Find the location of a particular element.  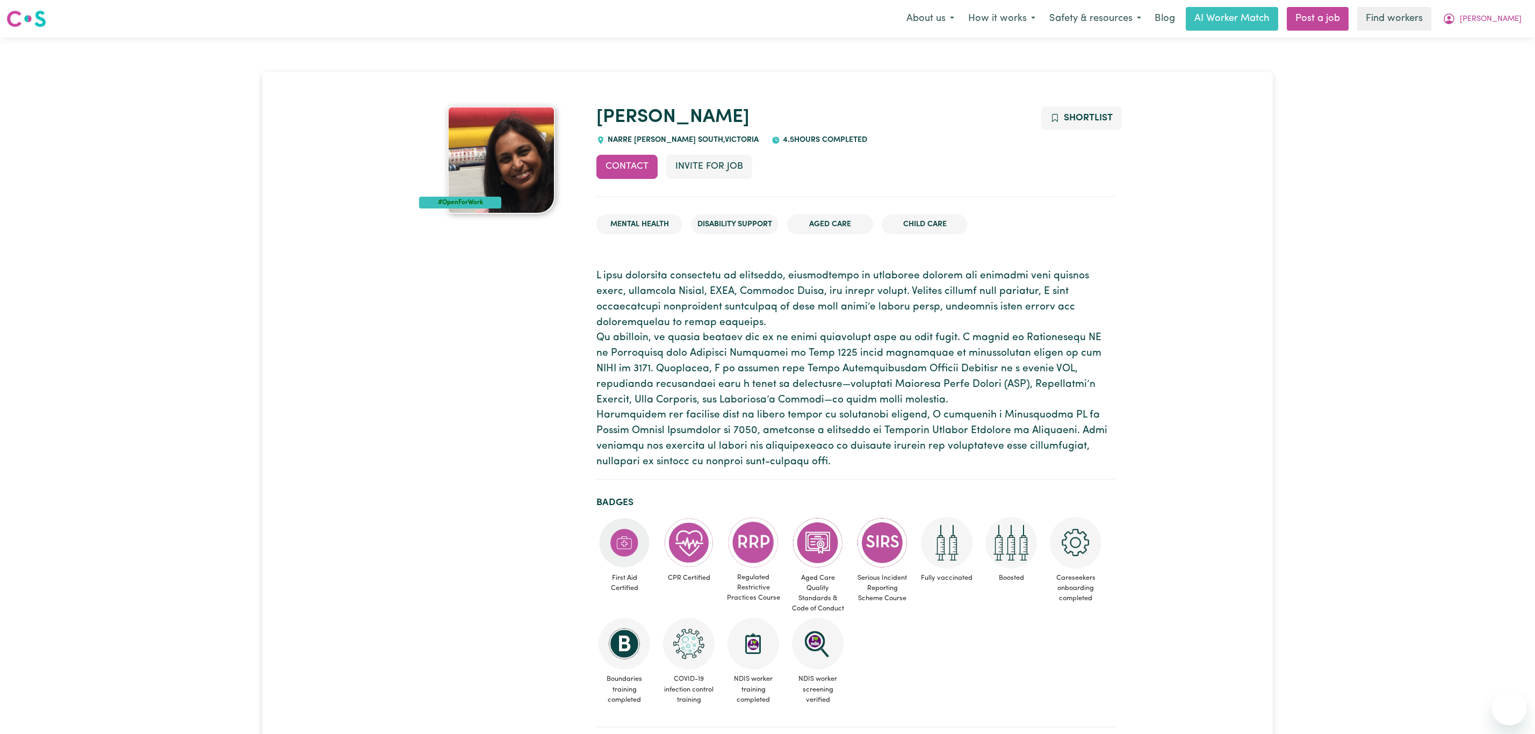

button: About us is located at coordinates (930, 19).